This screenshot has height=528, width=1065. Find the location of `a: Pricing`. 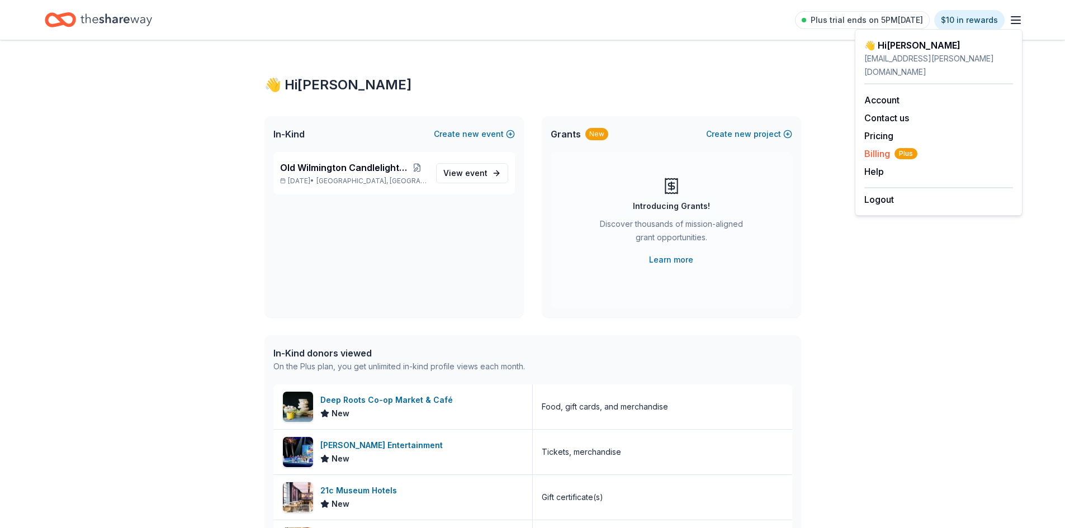

a: Pricing is located at coordinates (879, 136).